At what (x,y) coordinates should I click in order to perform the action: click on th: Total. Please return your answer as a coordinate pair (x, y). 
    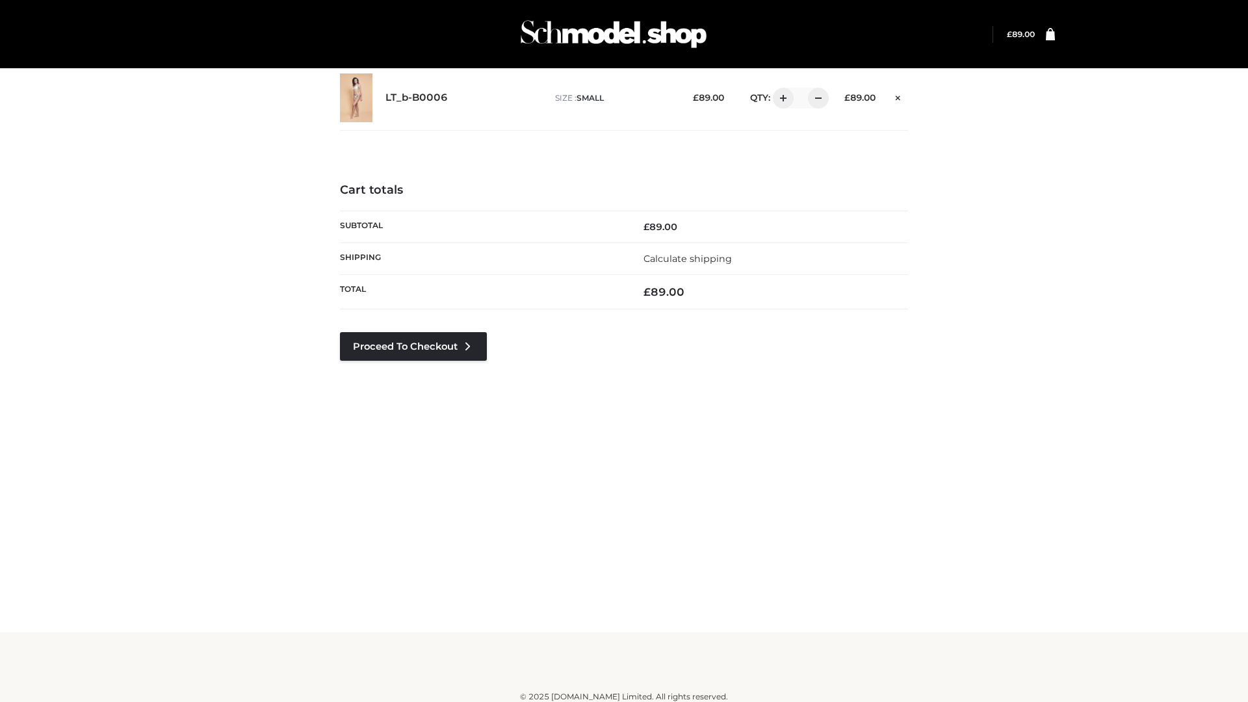
    Looking at the image, I should click on (482, 292).